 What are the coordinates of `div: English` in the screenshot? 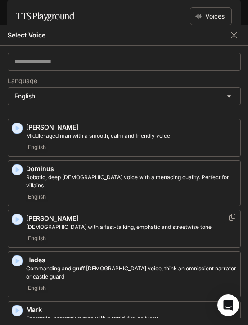 It's located at (124, 96).